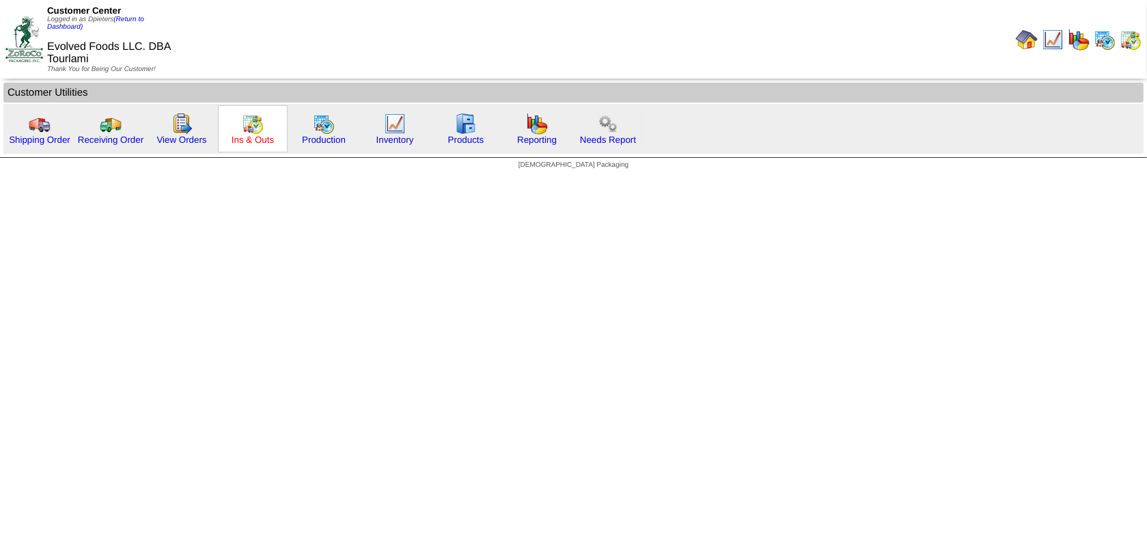 The image size is (1147, 542). I want to click on a: Ins & Outs, so click(253, 139).